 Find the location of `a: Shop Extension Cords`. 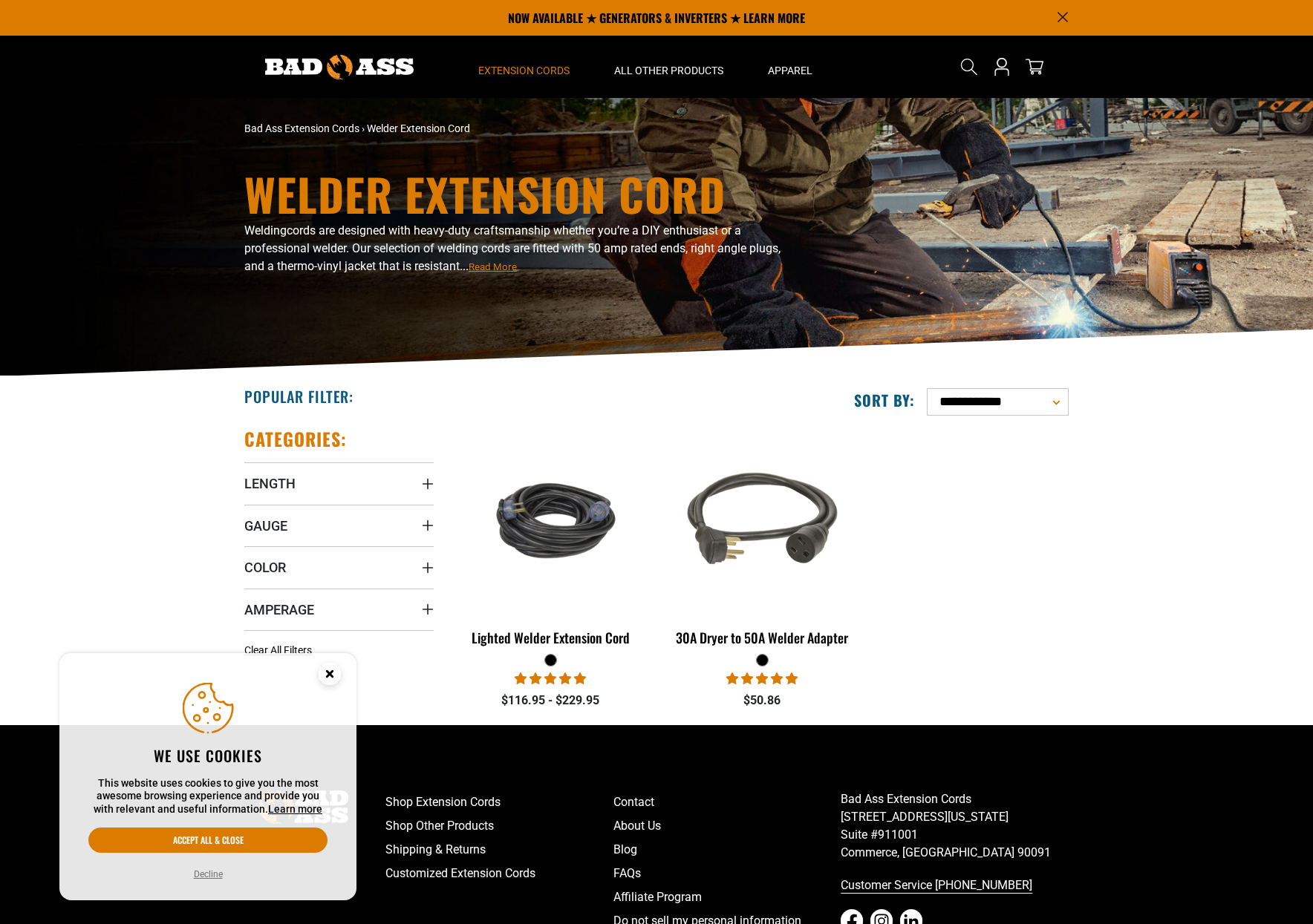

a: Shop Extension Cords is located at coordinates (499, 802).